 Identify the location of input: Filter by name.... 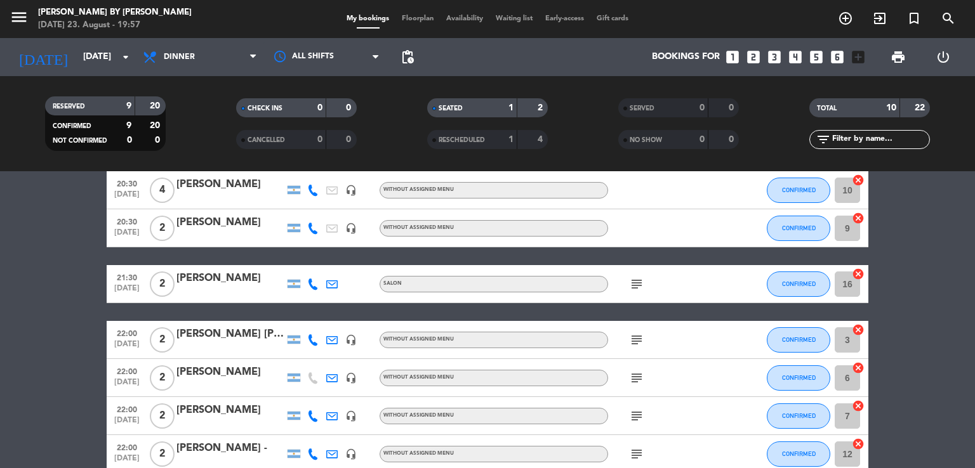
(879, 140).